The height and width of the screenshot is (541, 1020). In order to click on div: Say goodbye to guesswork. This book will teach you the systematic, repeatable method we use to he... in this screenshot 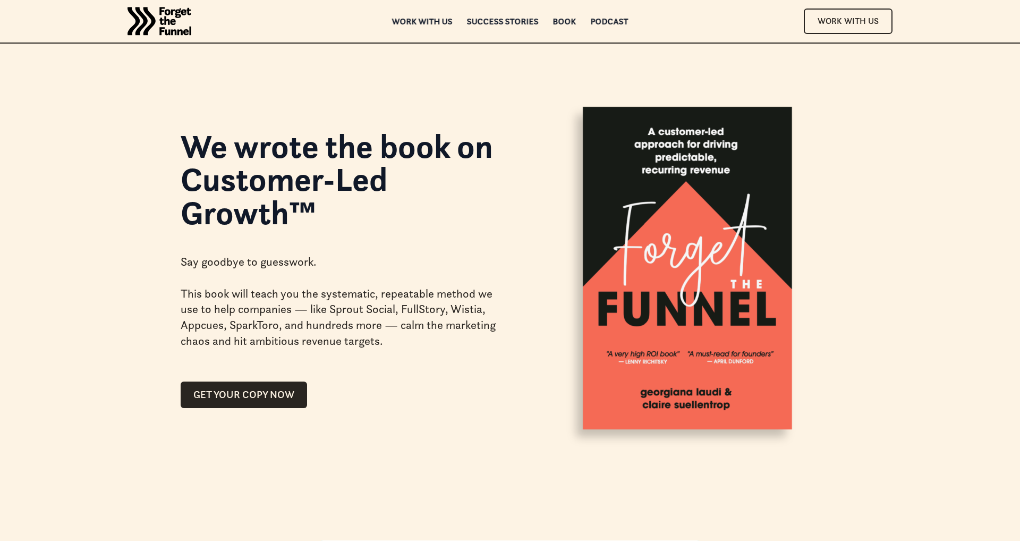, I will do `click(339, 301)`.